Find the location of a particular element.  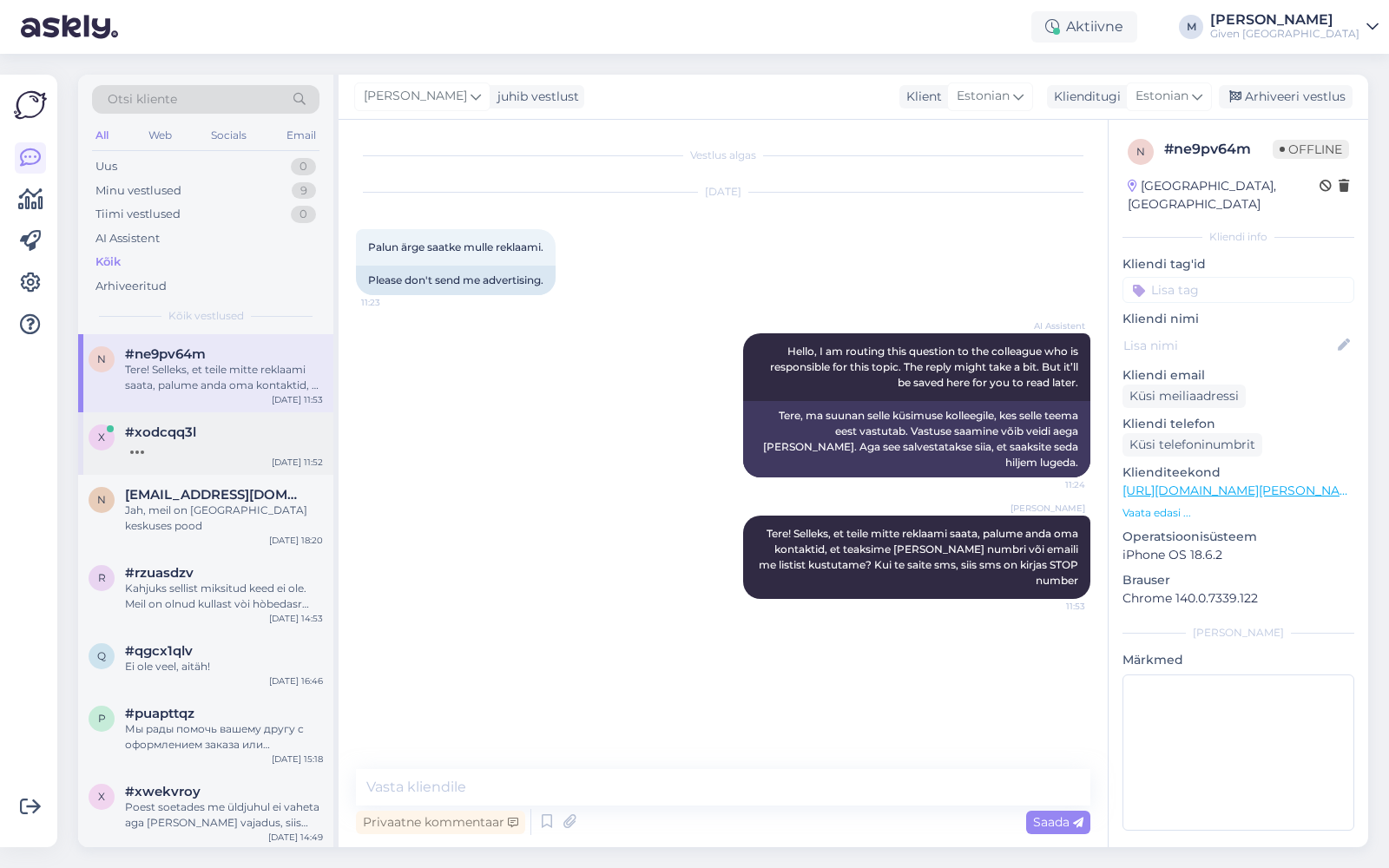

p: Operatsioonisüsteem is located at coordinates (1238, 536).